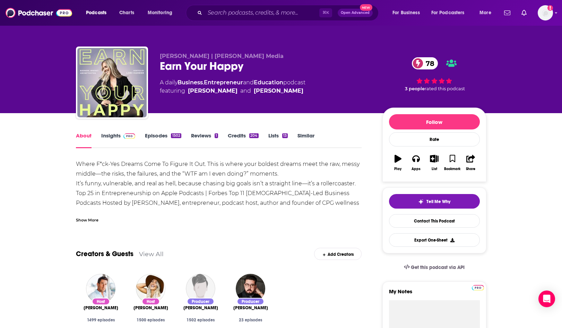 The height and width of the screenshot is (328, 562). What do you see at coordinates (151, 320) in the screenshot?
I see `div: 1500 episodes` at bounding box center [151, 320].